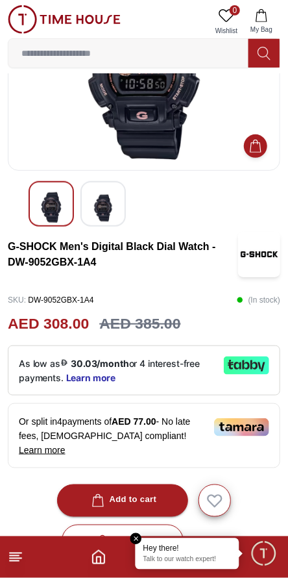 The image size is (288, 578). What do you see at coordinates (227, 21) in the screenshot?
I see `a: 0Wishlist` at bounding box center [227, 21].